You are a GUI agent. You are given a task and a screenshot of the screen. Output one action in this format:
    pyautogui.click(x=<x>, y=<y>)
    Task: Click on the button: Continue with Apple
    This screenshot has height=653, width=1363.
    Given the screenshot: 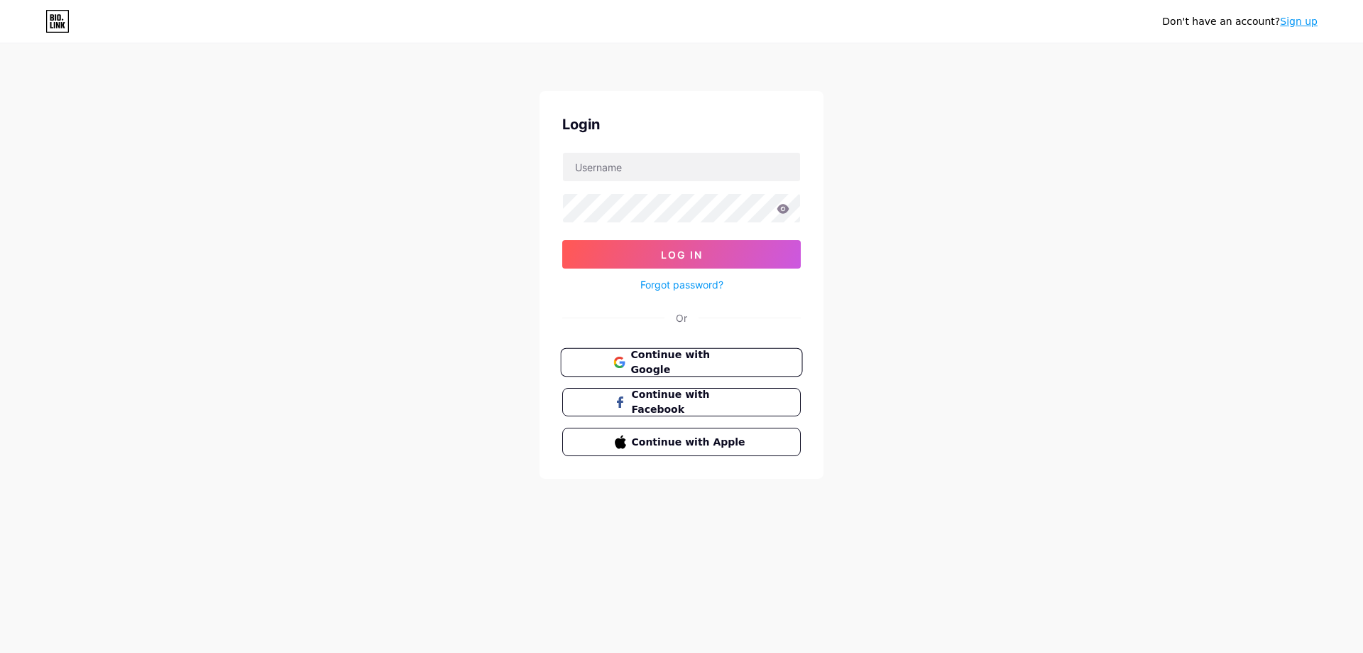 What is the action you would take?
    pyautogui.click(x=682, y=442)
    